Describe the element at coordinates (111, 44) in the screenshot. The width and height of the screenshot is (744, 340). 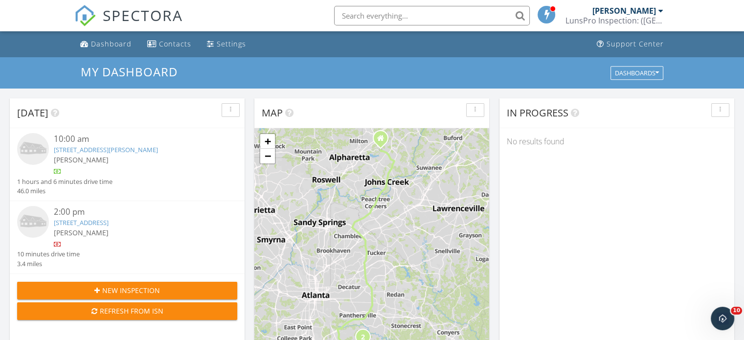
I see `div: Dashboard` at that location.